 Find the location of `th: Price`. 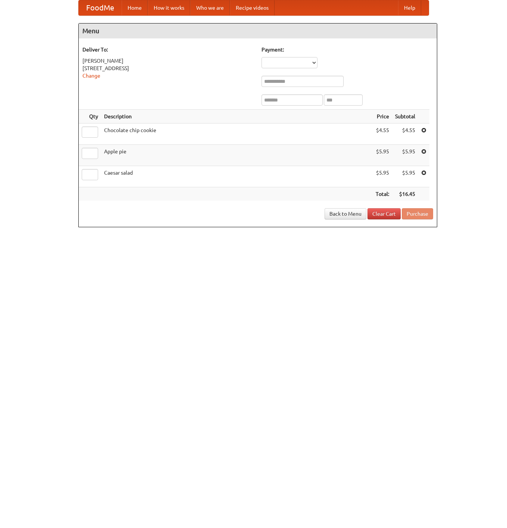

th: Price is located at coordinates (382, 116).